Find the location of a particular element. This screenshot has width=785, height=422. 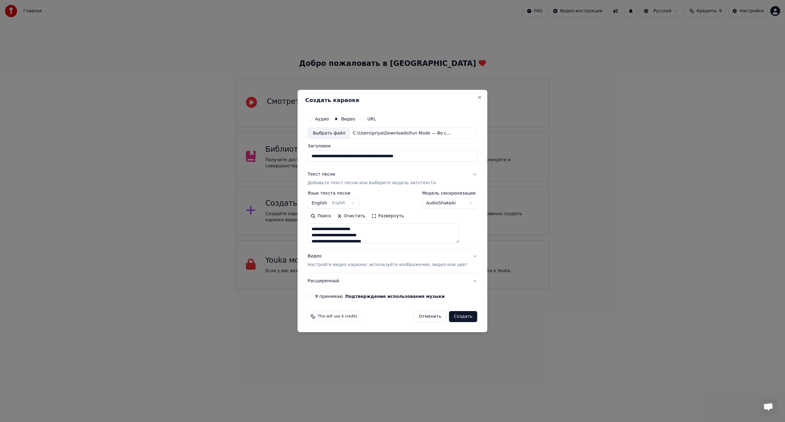

button: Расширенный is located at coordinates (392, 281).